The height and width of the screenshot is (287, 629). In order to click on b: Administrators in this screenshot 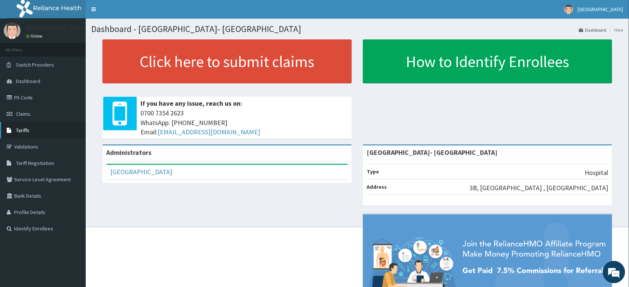, I will do `click(129, 152)`.